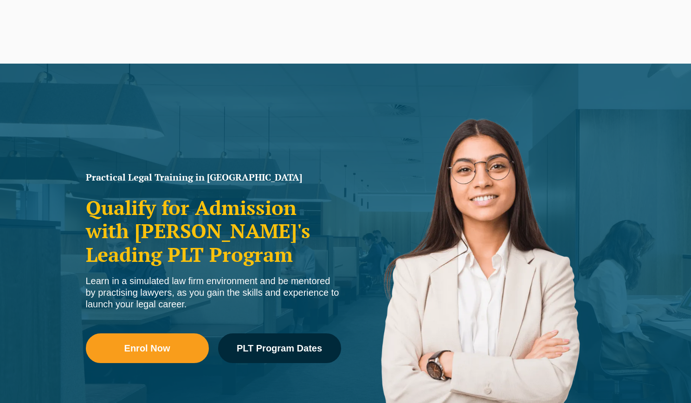  I want to click on div: Learn in a simulated law firm environment and be mentored by practising lawyers, as you gain the ..., so click(214, 293).